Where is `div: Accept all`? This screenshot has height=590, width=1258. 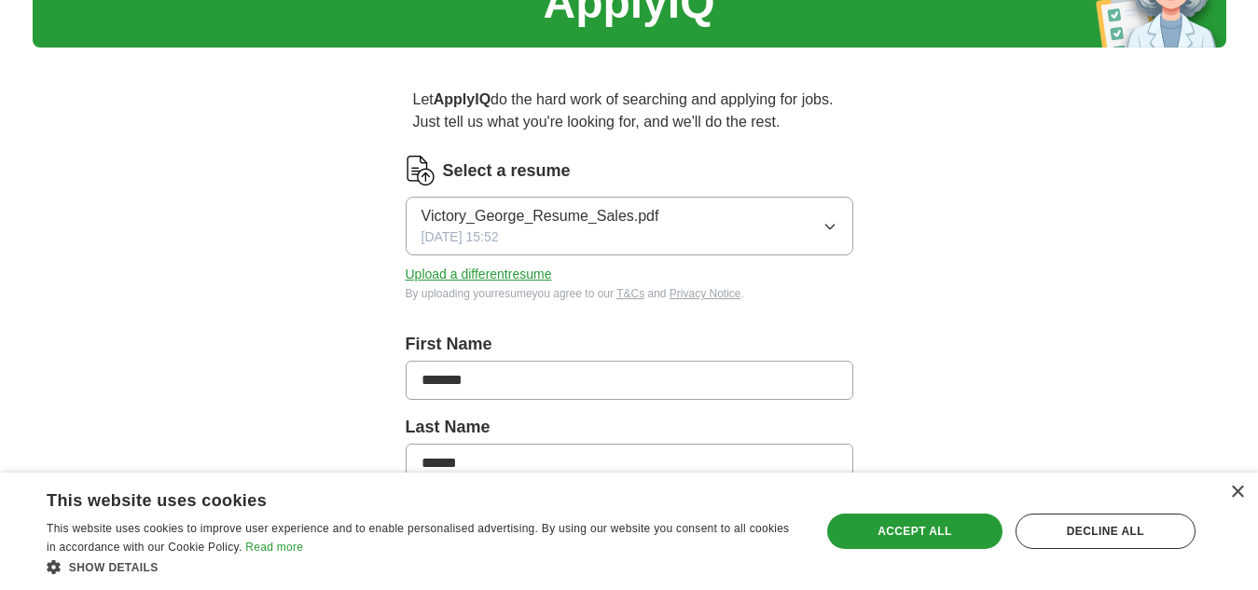 div: Accept all is located at coordinates (915, 532).